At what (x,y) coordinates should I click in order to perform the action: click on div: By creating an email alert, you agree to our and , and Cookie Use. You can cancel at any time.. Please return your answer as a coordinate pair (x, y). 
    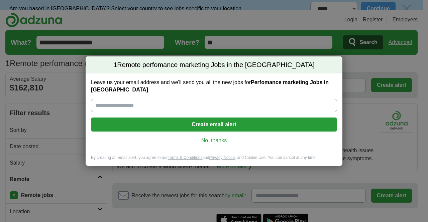
    Looking at the image, I should click on (214, 160).